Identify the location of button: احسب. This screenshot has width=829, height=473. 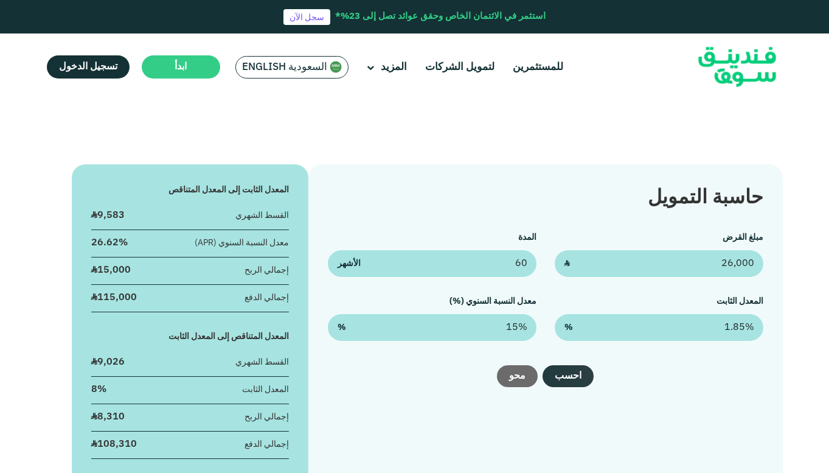
(568, 376).